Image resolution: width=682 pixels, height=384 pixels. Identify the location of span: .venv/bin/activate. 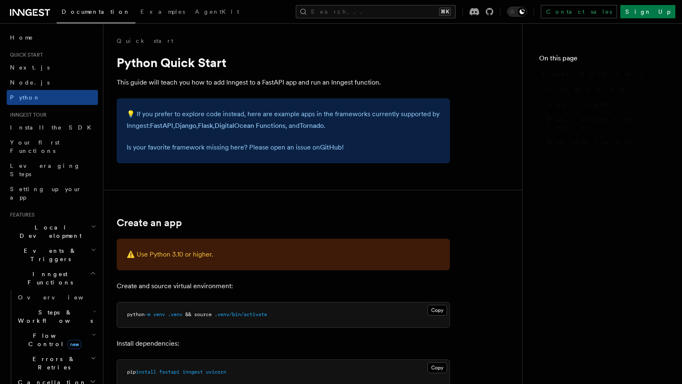
(241, 315).